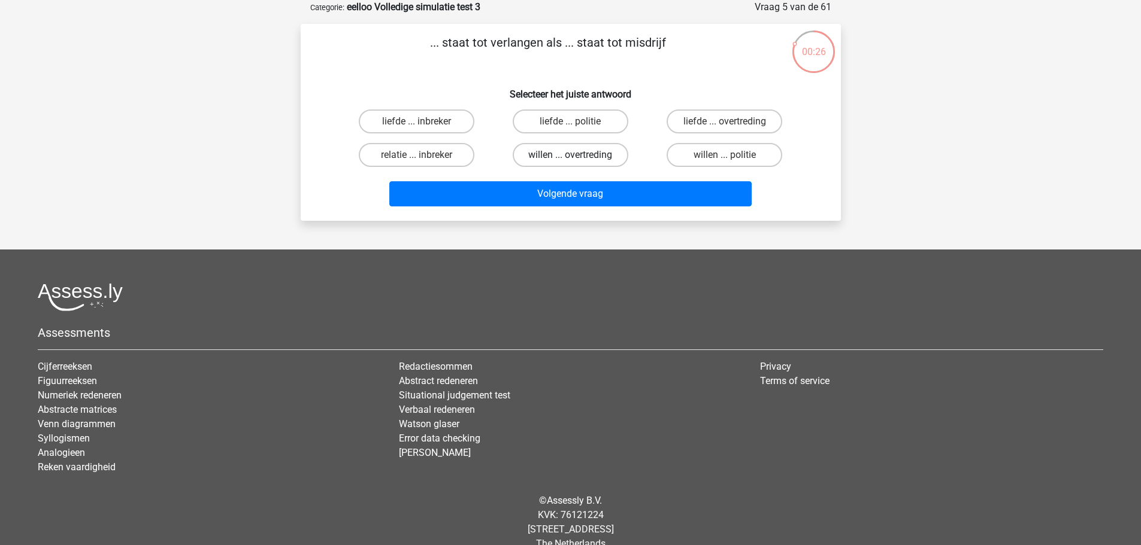 The height and width of the screenshot is (545, 1141). I want to click on a: Verbaal redeneren, so click(436, 410).